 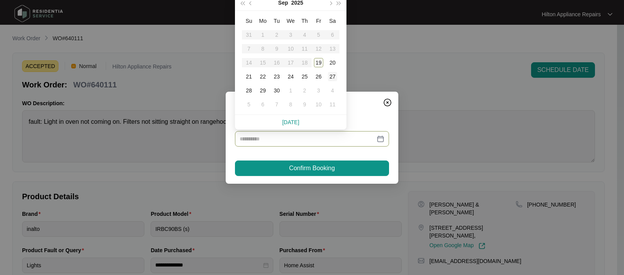 I want to click on button: Confirm Booking, so click(x=312, y=168).